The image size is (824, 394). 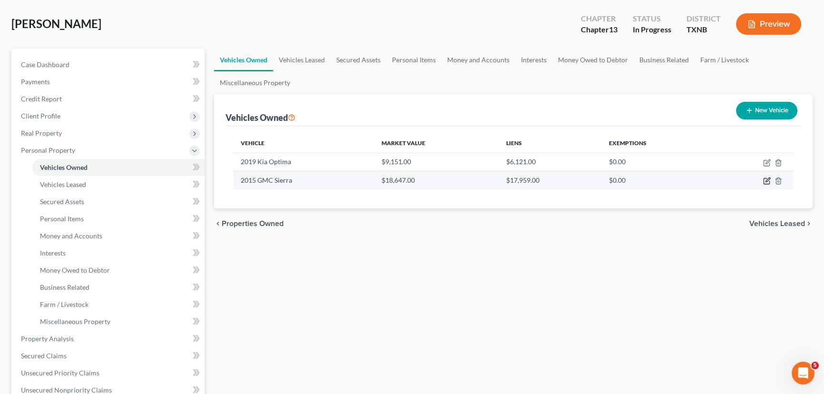 I want to click on span: Properties Owned, so click(x=252, y=223).